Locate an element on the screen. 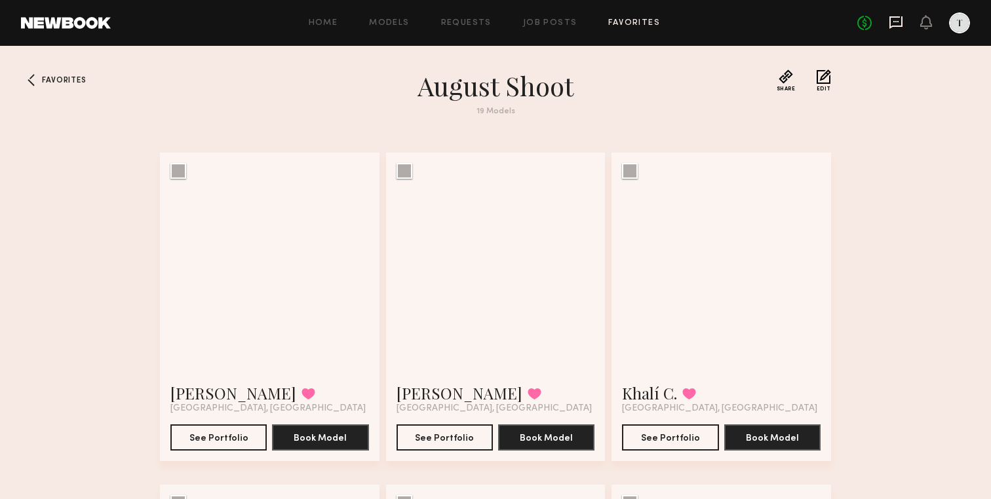 The height and width of the screenshot is (499, 991). a: Home is located at coordinates (323, 23).